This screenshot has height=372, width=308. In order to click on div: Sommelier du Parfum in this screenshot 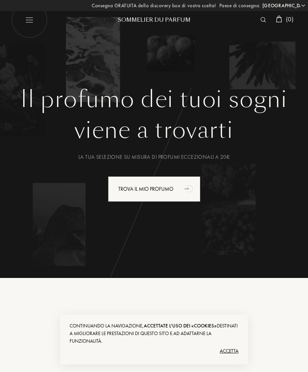, I will do `click(154, 20)`.